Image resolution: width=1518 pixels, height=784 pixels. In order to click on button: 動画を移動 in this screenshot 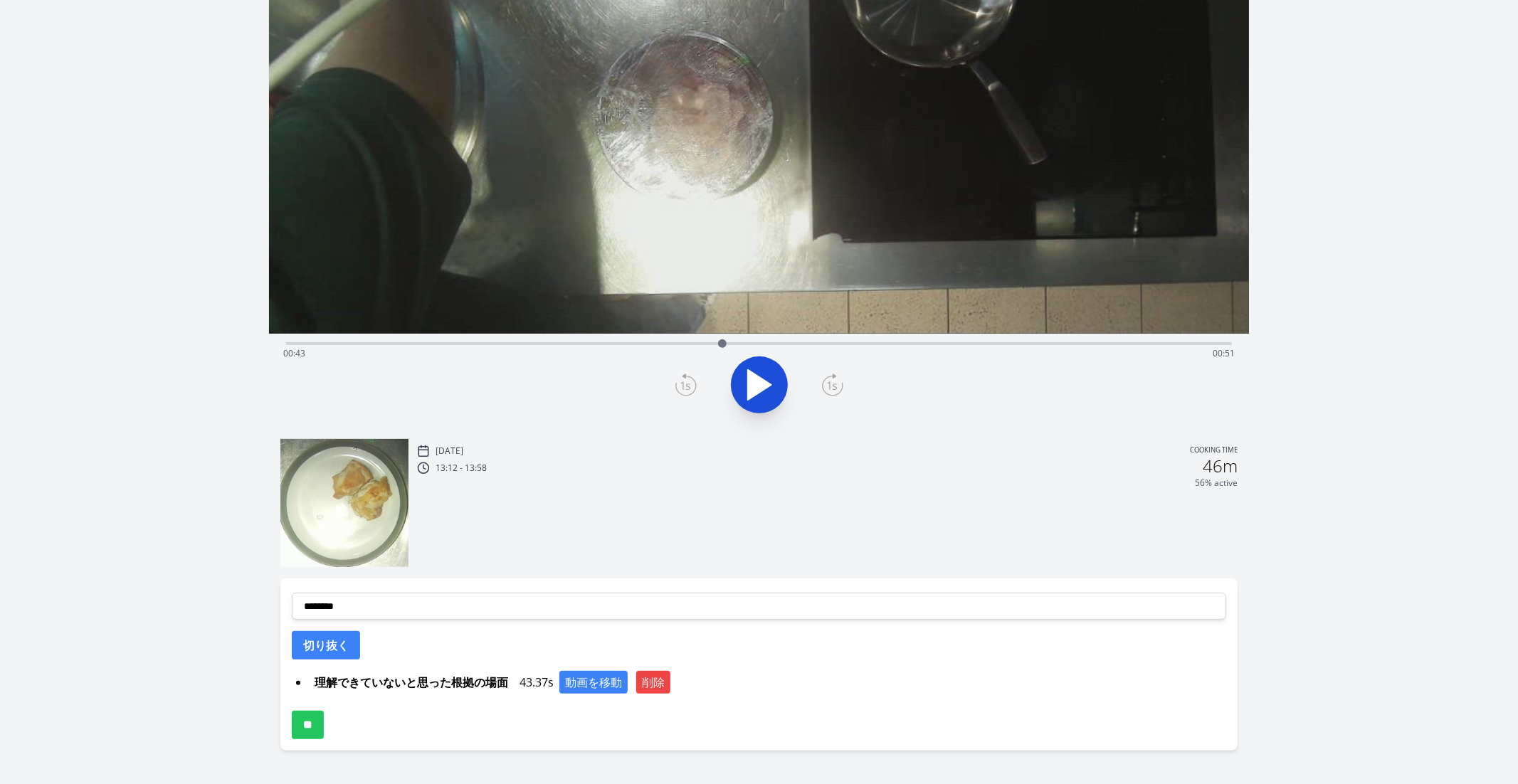, I will do `click(593, 682)`.